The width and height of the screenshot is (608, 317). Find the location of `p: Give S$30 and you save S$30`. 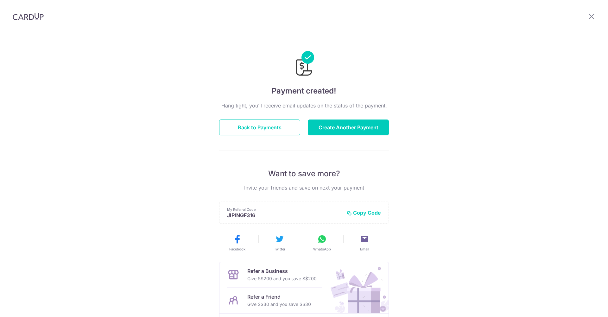

p: Give S$30 and you save S$30 is located at coordinates (279, 304).